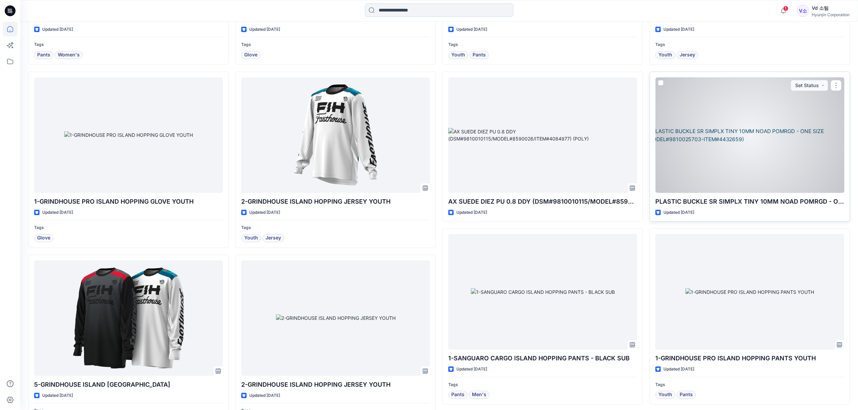 This screenshot has width=858, height=410. I want to click on a: 5-GRINDHOUSE ISLAND HOPPING JERSEY, so click(128, 318).